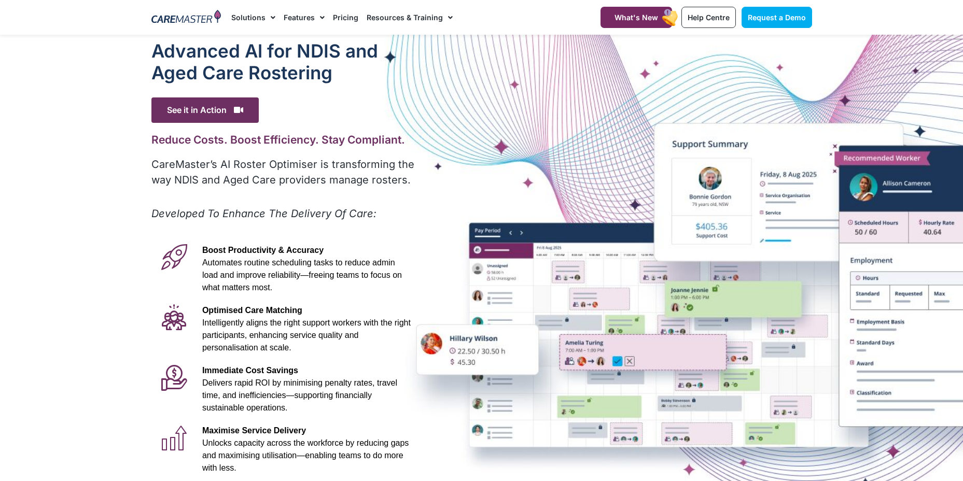 The width and height of the screenshot is (963, 481). What do you see at coordinates (307, 335) in the screenshot?
I see `span: Intelligently aligns the right support workers with the right participants, enhancing service qua...` at bounding box center [307, 335].